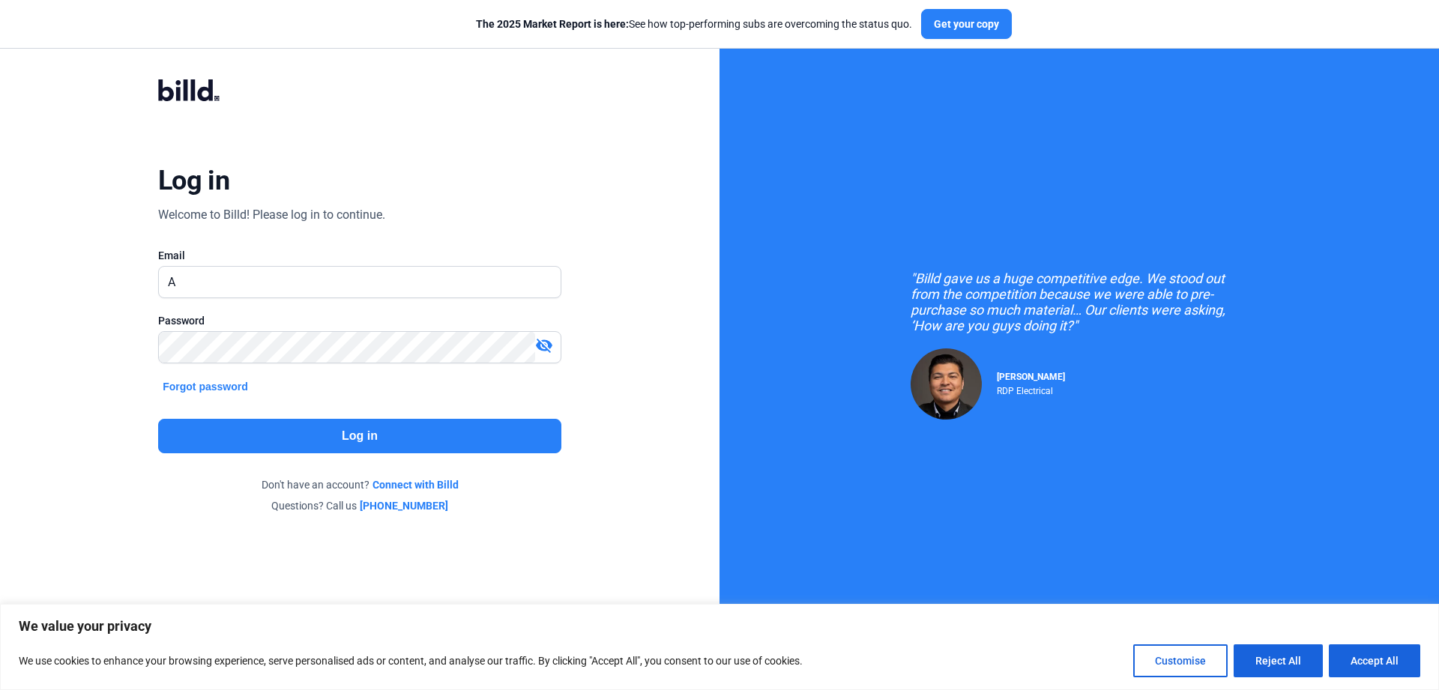 The width and height of the screenshot is (1439, 690). What do you see at coordinates (552, 24) in the screenshot?
I see `span: The 2025 Market Report is here:` at bounding box center [552, 24].